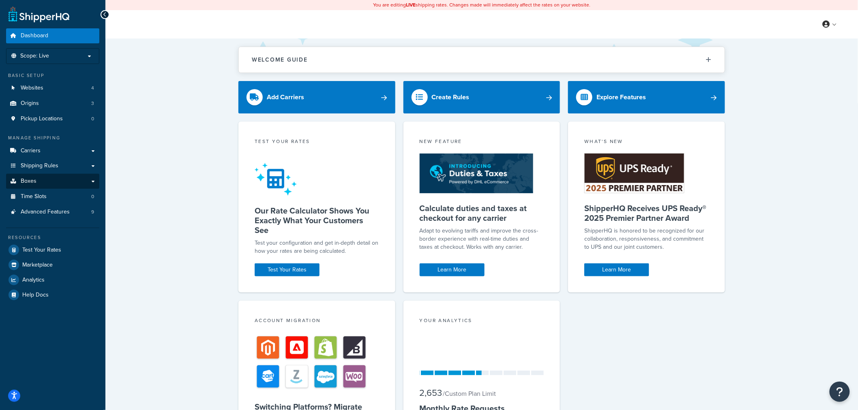 The width and height of the screenshot is (858, 410). I want to click on span: 2,653, so click(431, 393).